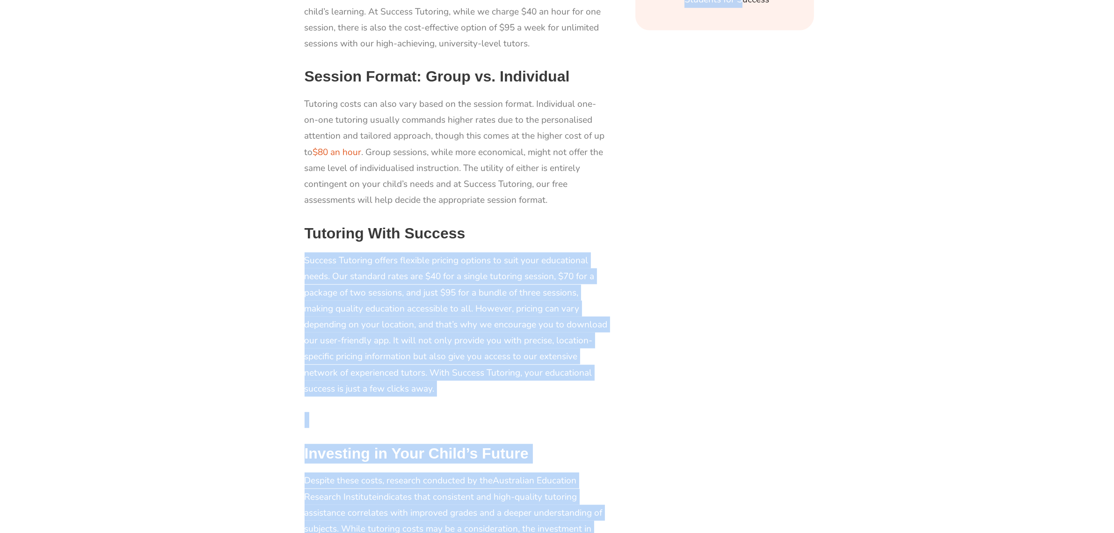 This screenshot has width=1114, height=533. Describe the element at coordinates (455, 152) in the screenshot. I see `span: Tutoring costs can also vary based on the session format. Individual one-on-one tutoring usually ...` at that location.